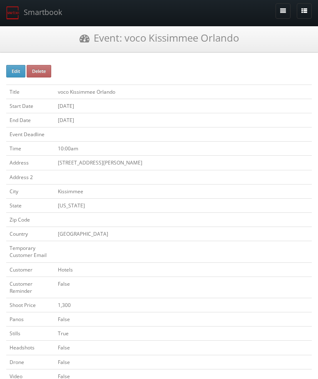 This screenshot has height=379, width=318. I want to click on td: Start Date, so click(30, 106).